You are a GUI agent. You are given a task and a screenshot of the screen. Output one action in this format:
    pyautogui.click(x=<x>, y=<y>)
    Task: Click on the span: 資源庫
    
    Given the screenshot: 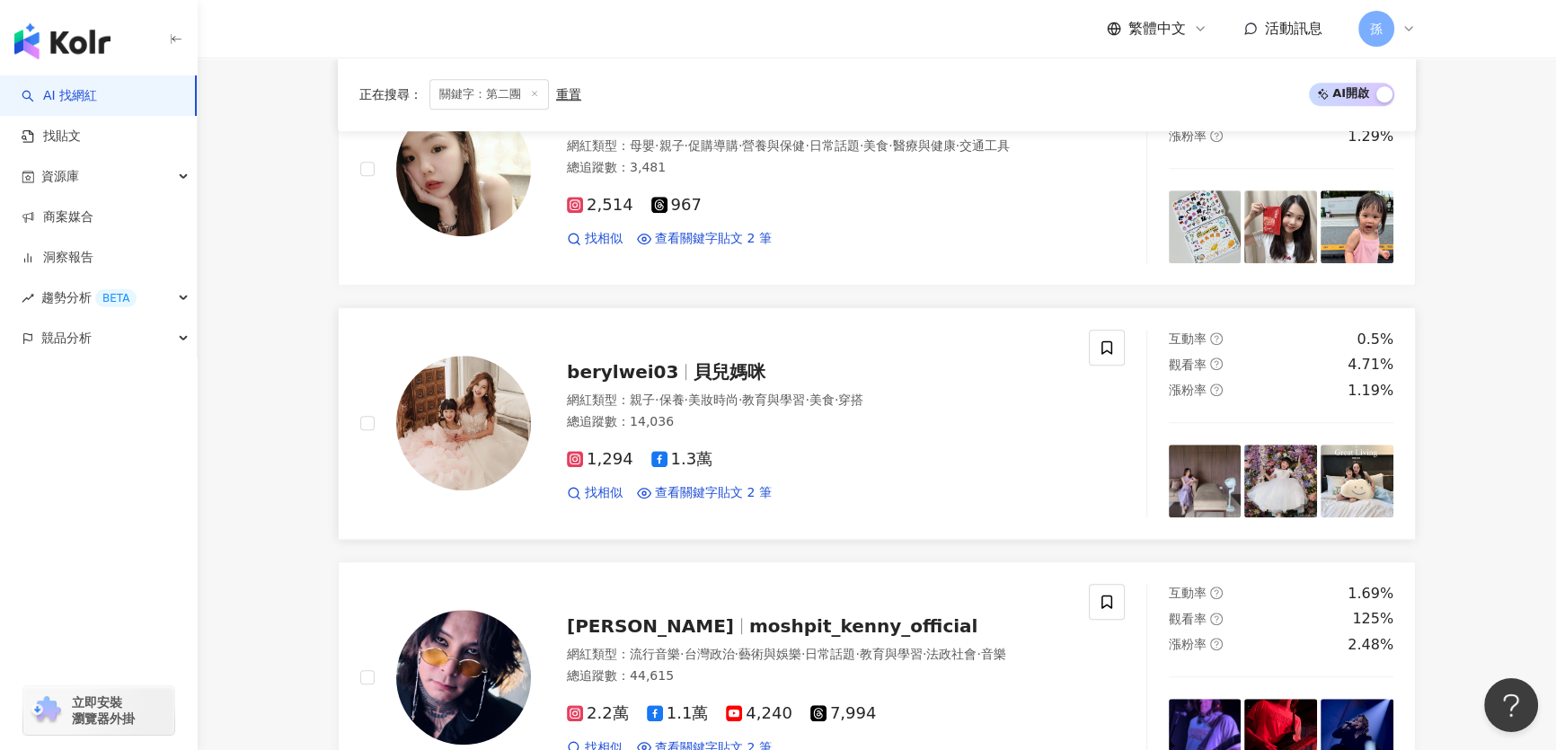 What is the action you would take?
    pyautogui.click(x=60, y=176)
    